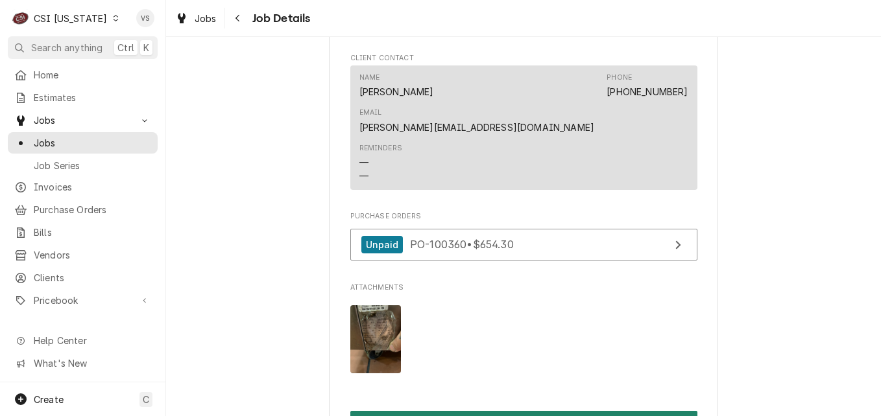  I want to click on span: Job Details, so click(280, 18).